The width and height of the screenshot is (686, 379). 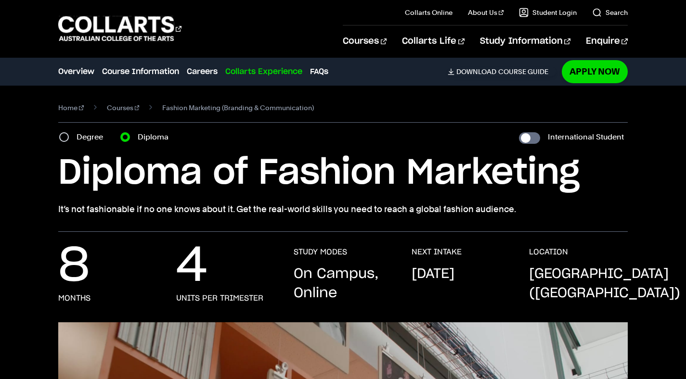 I want to click on p: 4, so click(x=192, y=267).